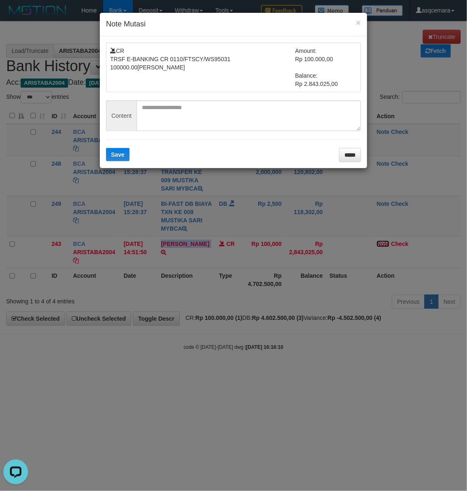  Describe the element at coordinates (121, 116) in the screenshot. I see `span: Content` at that location.